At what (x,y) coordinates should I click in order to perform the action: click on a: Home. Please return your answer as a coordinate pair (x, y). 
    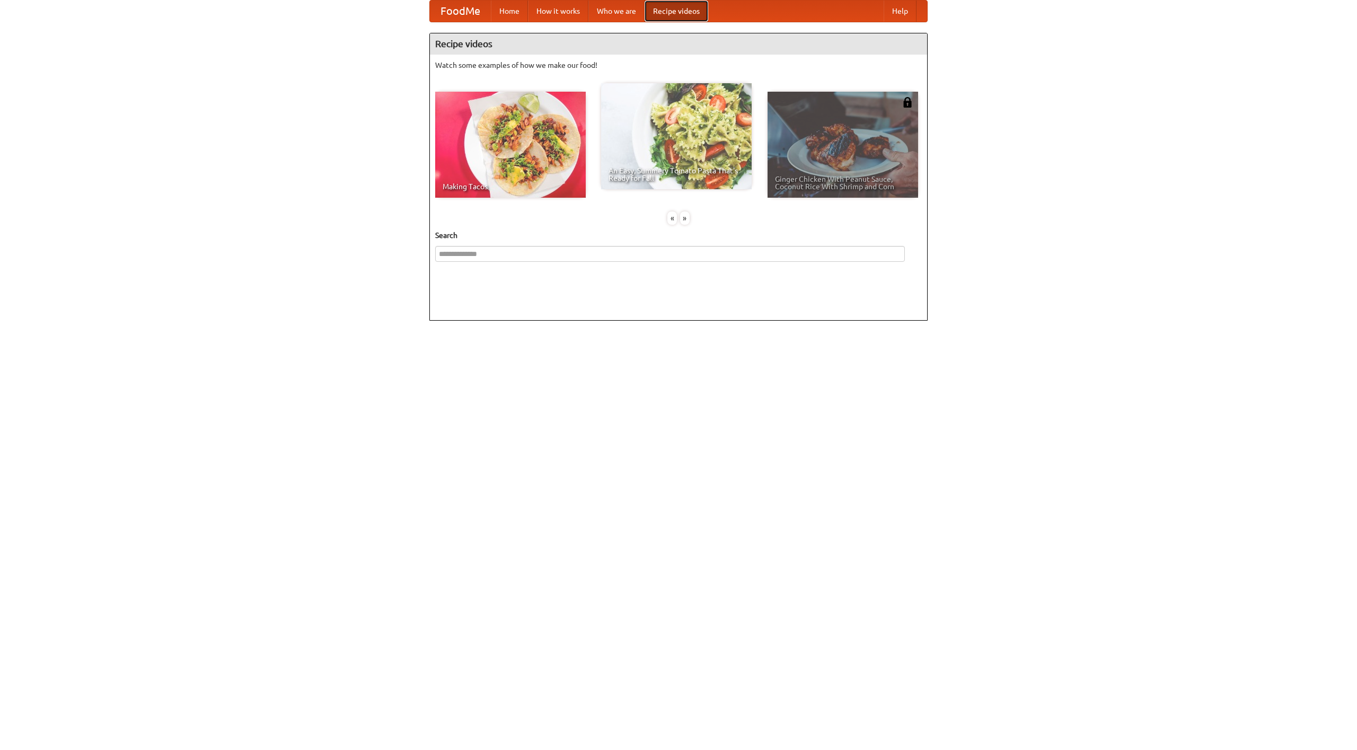
    Looking at the image, I should click on (509, 11).